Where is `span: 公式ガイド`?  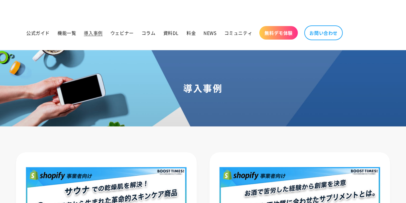
span: 公式ガイド is located at coordinates (38, 33).